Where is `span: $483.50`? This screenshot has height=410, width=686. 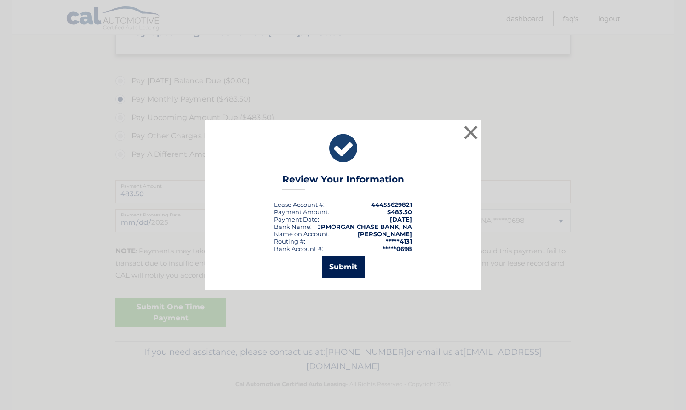
span: $483.50 is located at coordinates (399, 212).